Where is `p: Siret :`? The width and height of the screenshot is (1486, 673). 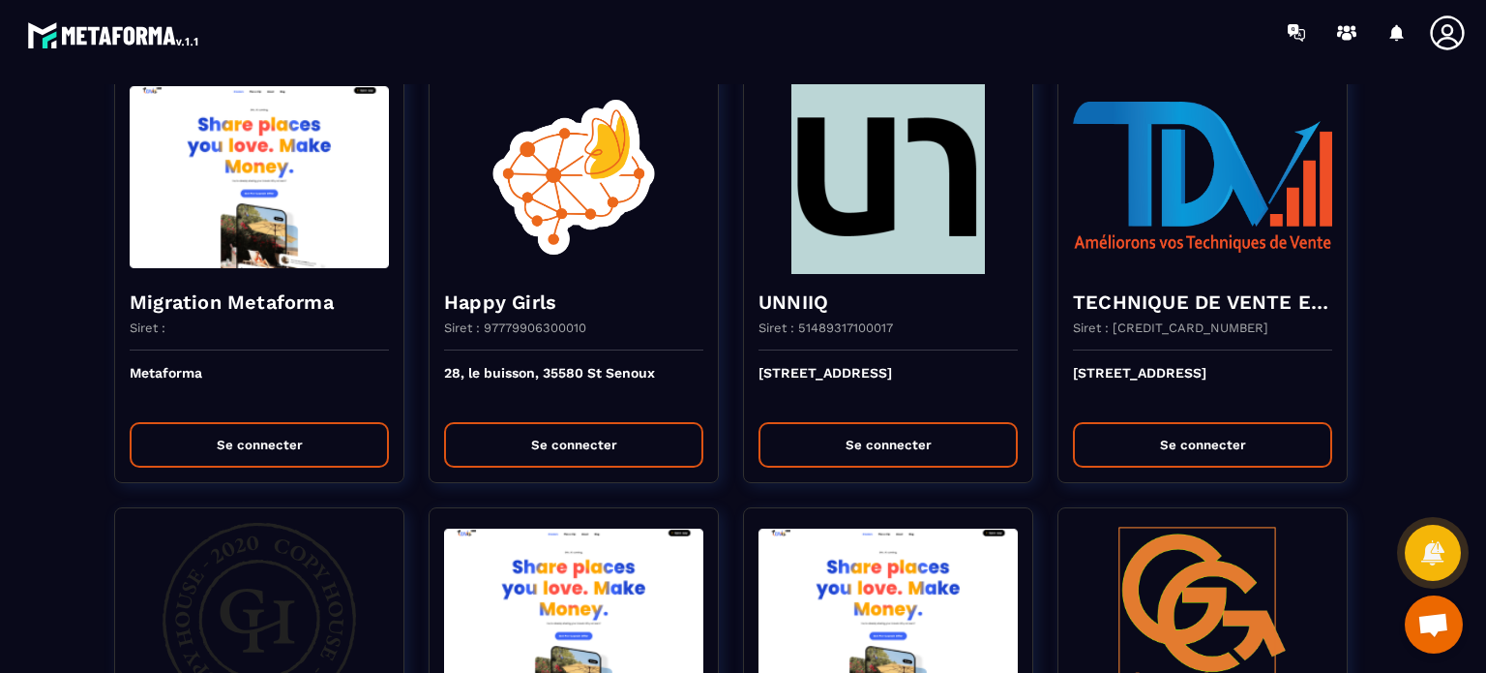 p: Siret : is located at coordinates (147, 327).